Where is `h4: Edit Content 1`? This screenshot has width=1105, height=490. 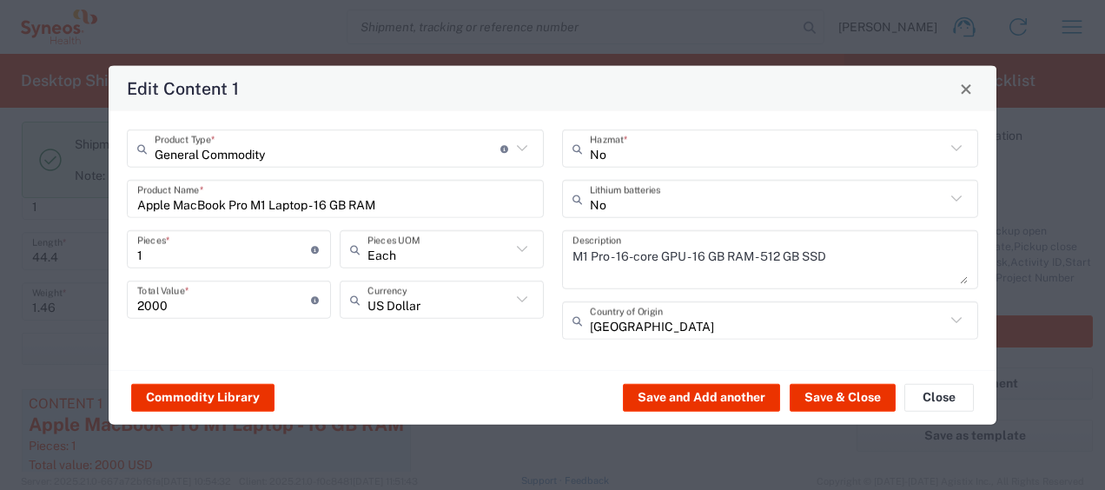 h4: Edit Content 1 is located at coordinates (183, 88).